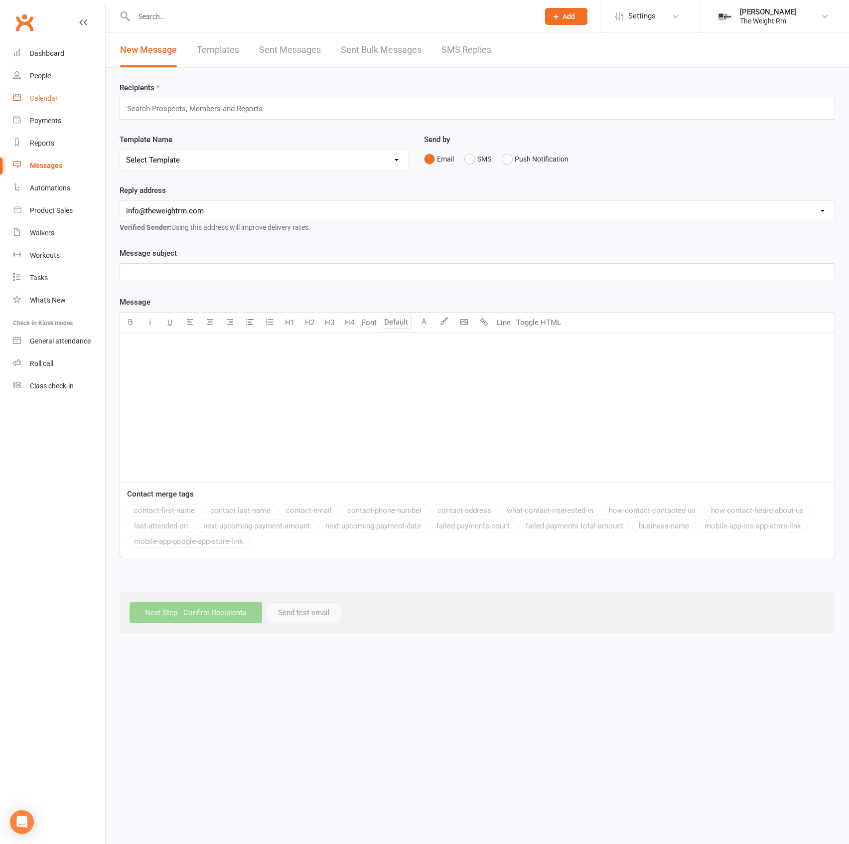 This screenshot has height=844, width=849. What do you see at coordinates (349, 322) in the screenshot?
I see `button: H4` at bounding box center [349, 322].